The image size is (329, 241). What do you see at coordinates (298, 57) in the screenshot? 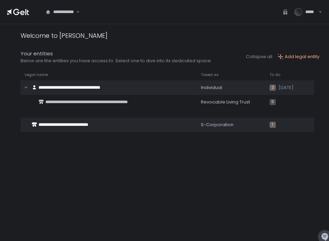
I see `div: Add legal entity` at bounding box center [298, 57].